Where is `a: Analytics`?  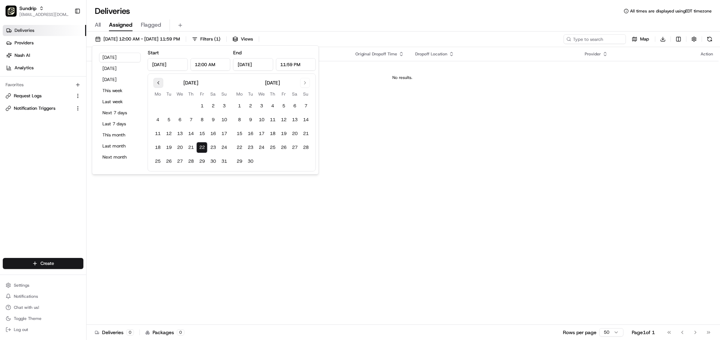 a: Analytics is located at coordinates (44, 68).